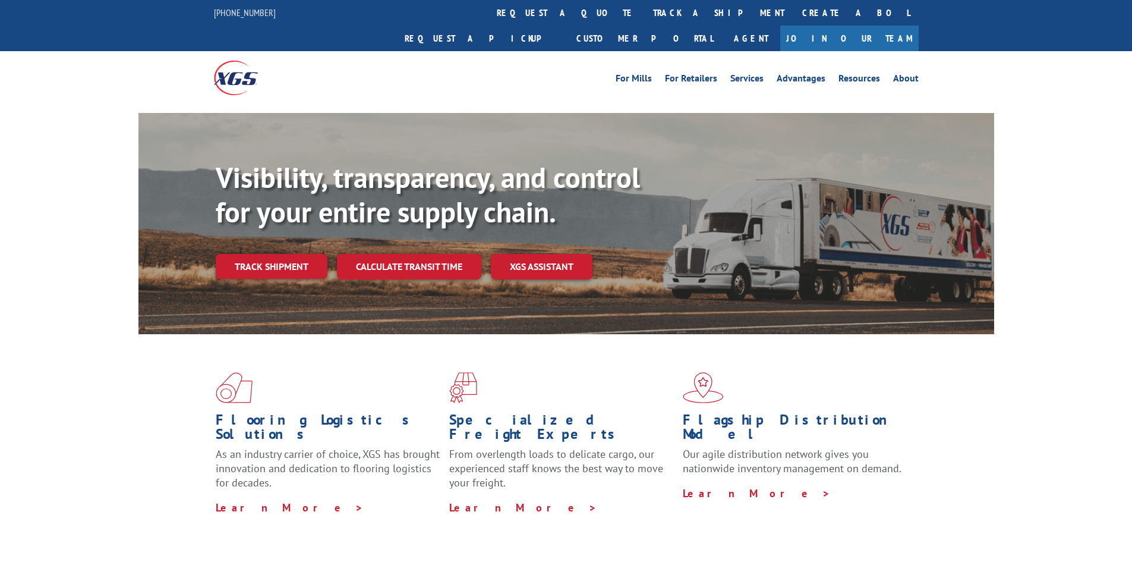 This screenshot has width=1132, height=562. What do you see at coordinates (562, 473) in the screenshot?
I see `p: From overlength loads to delicate cargo, our experienced staff knows the best way to move your fr...` at bounding box center [562, 473].